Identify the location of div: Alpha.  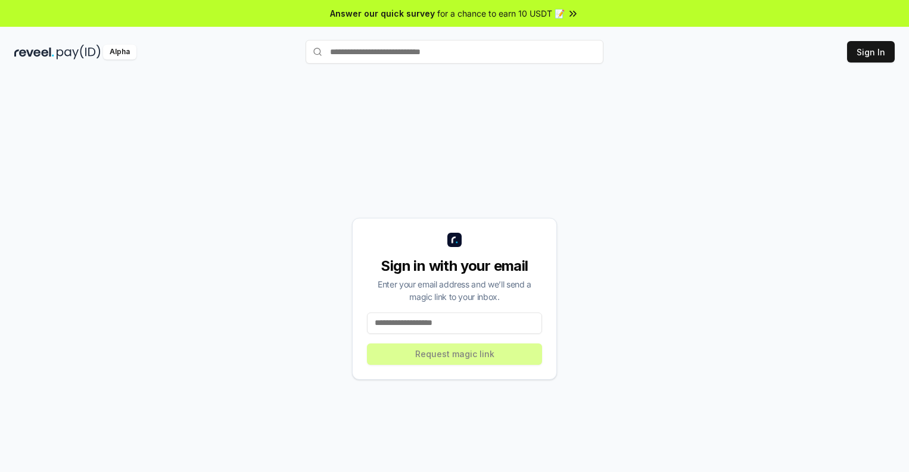
(120, 52).